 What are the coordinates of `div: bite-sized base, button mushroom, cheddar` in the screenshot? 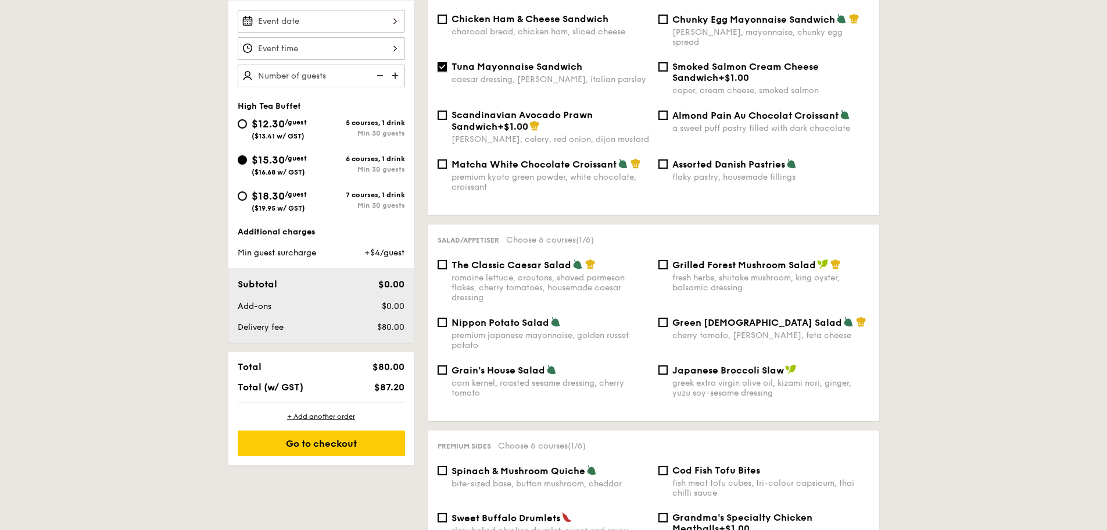 It's located at (550, 483).